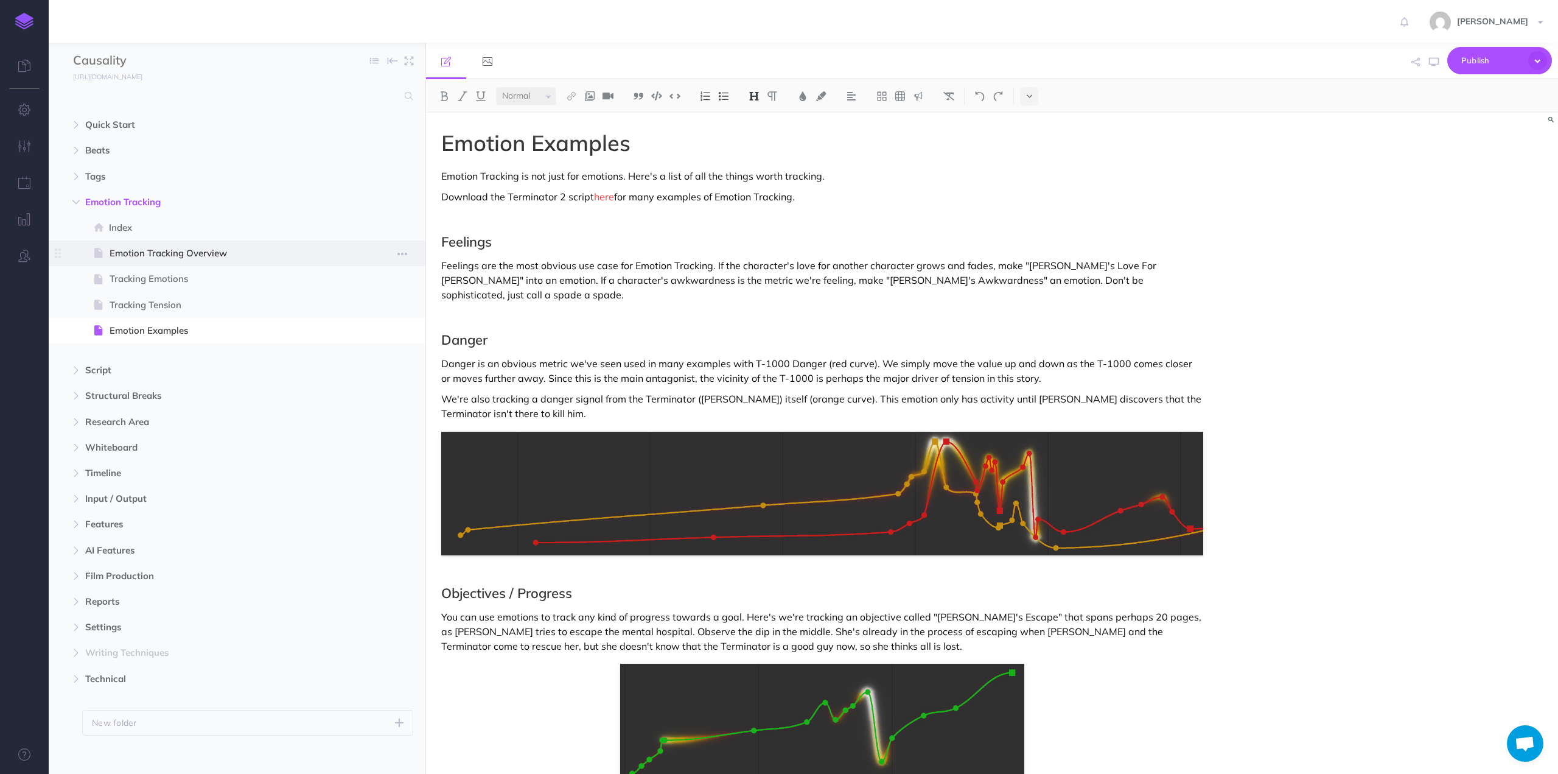 Image resolution: width=1558 pixels, height=774 pixels. Describe the element at coordinates (918, 96) in the screenshot. I see `img: Callout dropdown menu button` at that location.